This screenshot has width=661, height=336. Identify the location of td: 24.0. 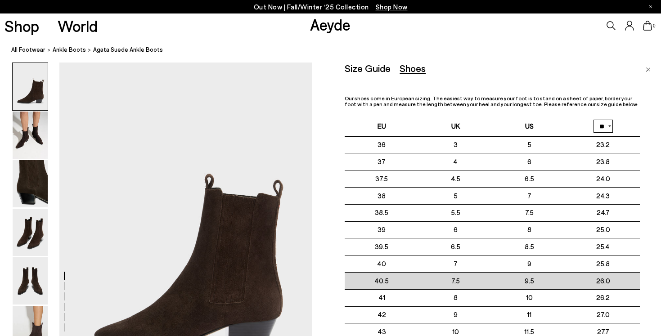
(603, 179).